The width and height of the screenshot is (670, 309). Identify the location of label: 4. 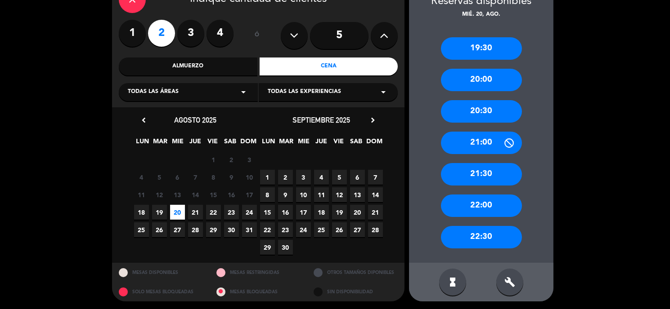
(220, 33).